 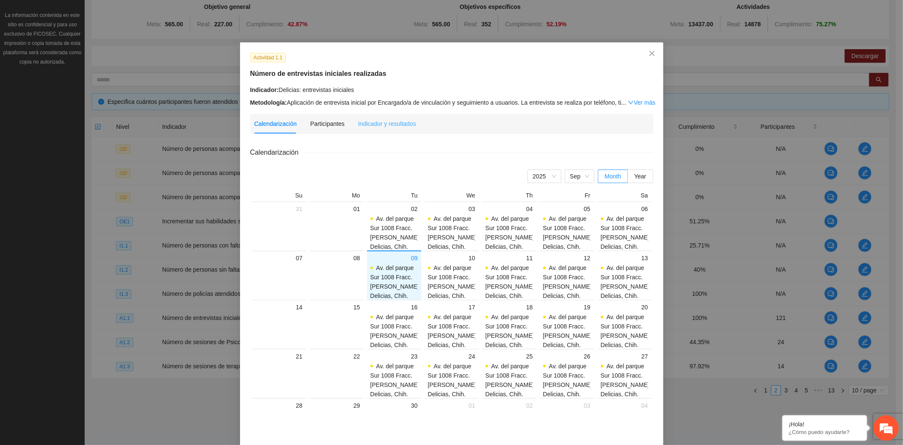 What do you see at coordinates (825, 424) in the screenshot?
I see `div: ¡Hola!` at bounding box center [825, 424].